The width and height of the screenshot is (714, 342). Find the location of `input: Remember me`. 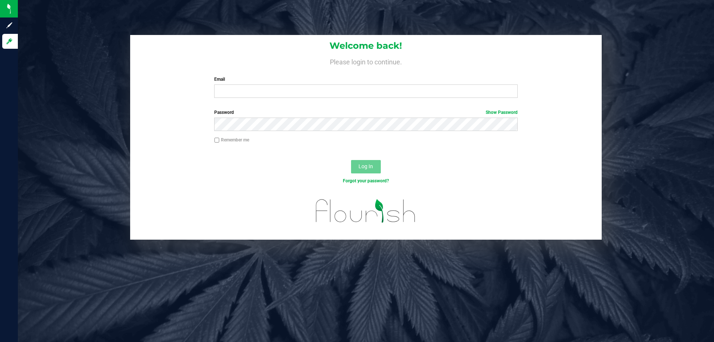

input: Remember me is located at coordinates (217, 140).